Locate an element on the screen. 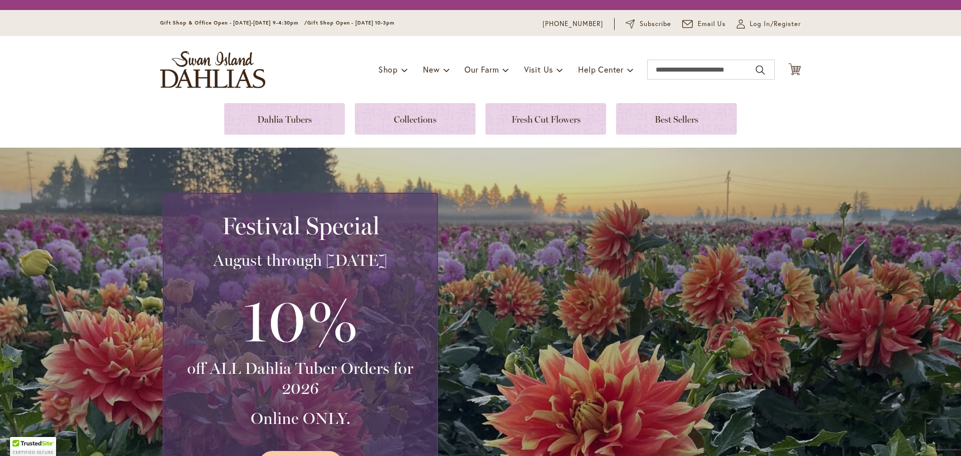 Image resolution: width=961 pixels, height=456 pixels. a: Log In/Register is located at coordinates (769, 24).